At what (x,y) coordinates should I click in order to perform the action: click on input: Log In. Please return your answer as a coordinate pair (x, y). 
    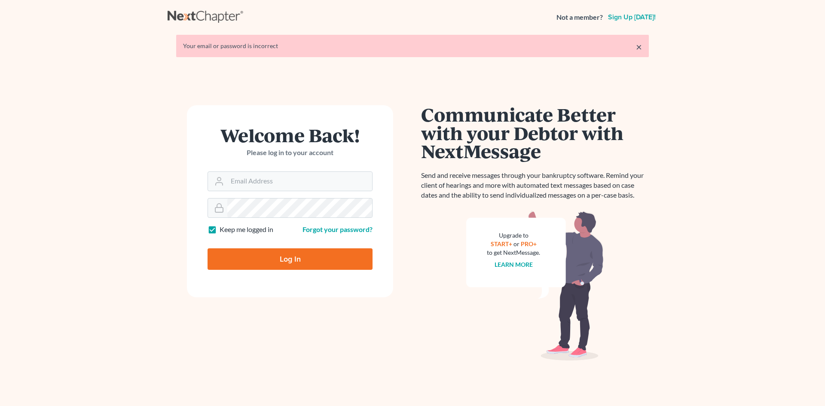
    Looking at the image, I should click on (290, 259).